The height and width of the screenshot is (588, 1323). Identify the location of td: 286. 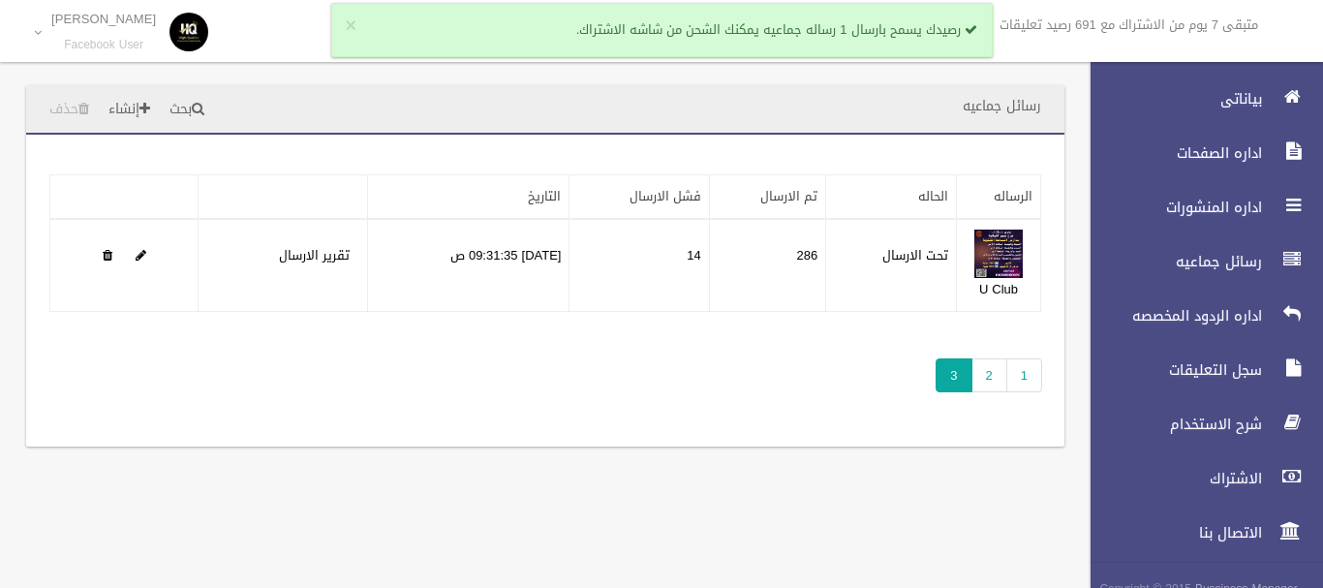
(767, 265).